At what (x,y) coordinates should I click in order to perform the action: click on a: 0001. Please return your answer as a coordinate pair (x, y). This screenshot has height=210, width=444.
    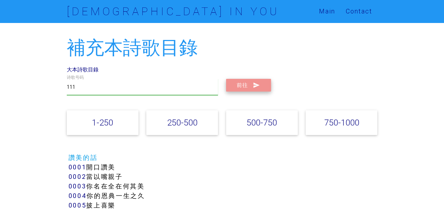
    Looking at the image, I should click on (77, 167).